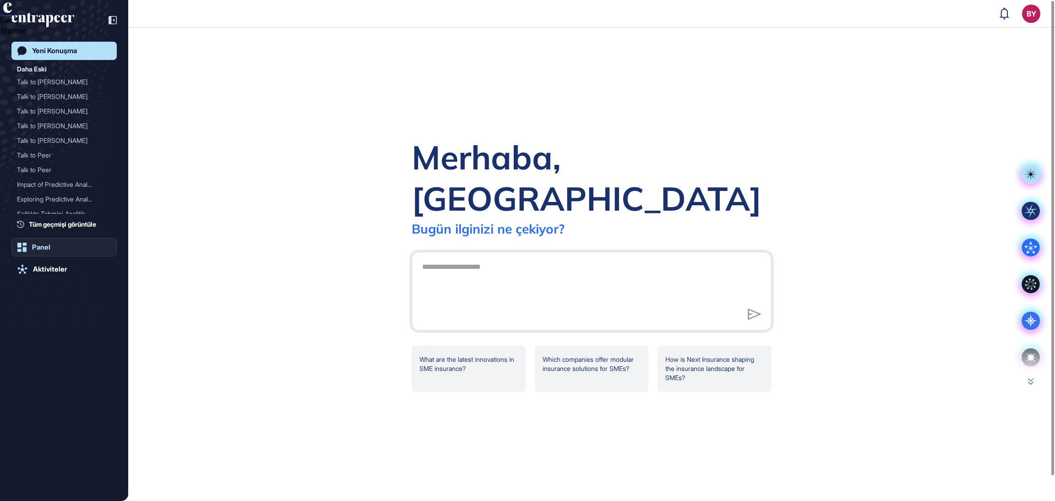  Describe the element at coordinates (50, 269) in the screenshot. I see `div: Aktiviteler` at that location.